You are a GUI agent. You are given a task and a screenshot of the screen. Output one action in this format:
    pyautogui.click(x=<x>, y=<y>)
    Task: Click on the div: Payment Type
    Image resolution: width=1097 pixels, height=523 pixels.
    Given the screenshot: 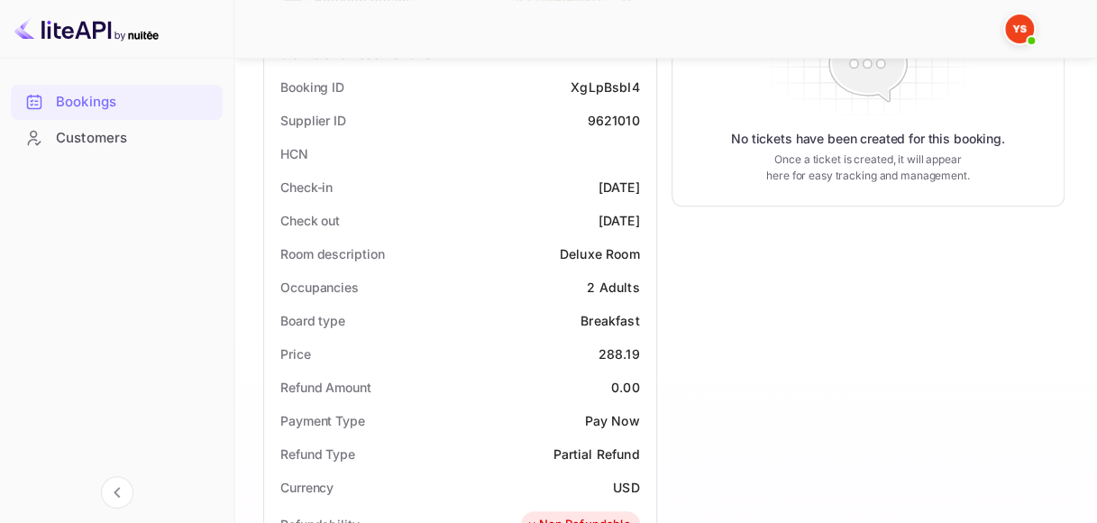 What is the action you would take?
    pyautogui.click(x=323, y=420)
    